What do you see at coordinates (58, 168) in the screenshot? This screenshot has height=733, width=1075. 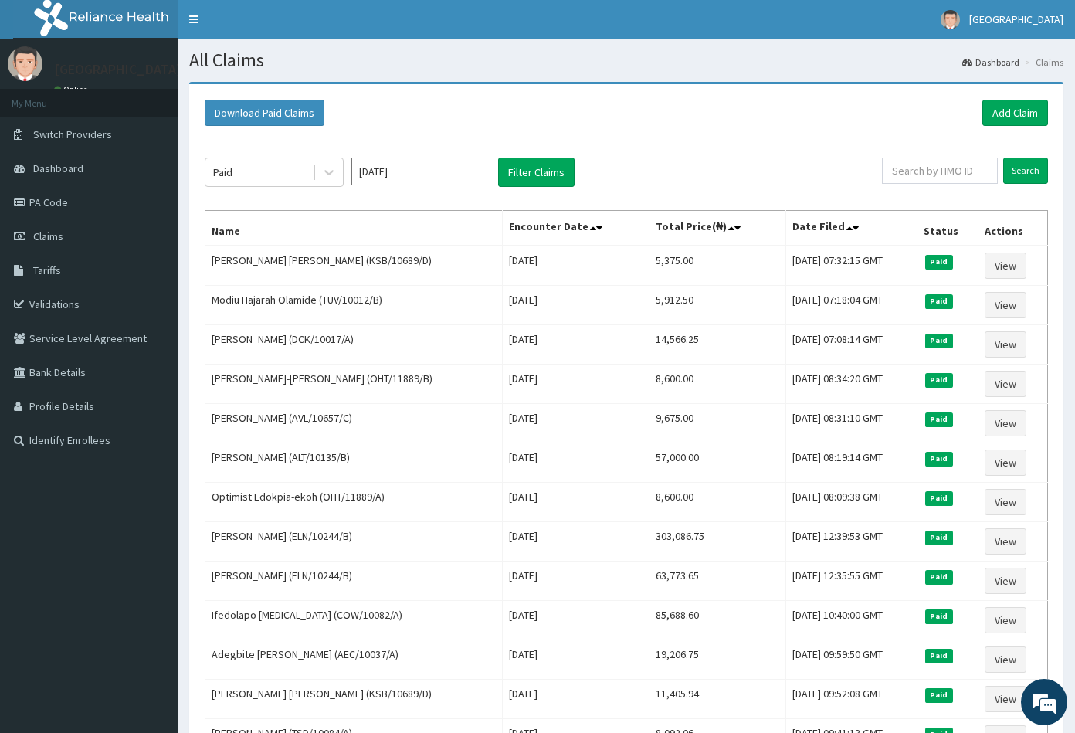 I see `span: Dashboard` at bounding box center [58, 168].